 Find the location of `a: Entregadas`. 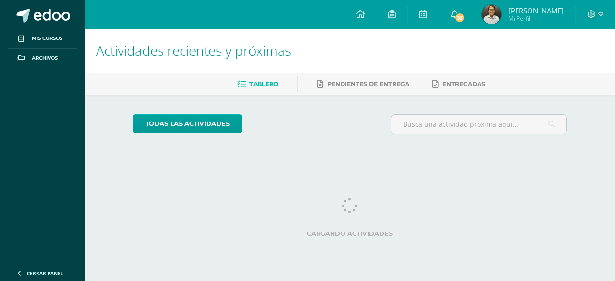

a: Entregadas is located at coordinates (459, 84).